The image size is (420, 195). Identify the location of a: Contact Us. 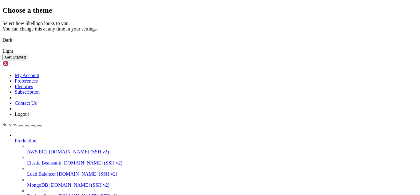
(26, 103).